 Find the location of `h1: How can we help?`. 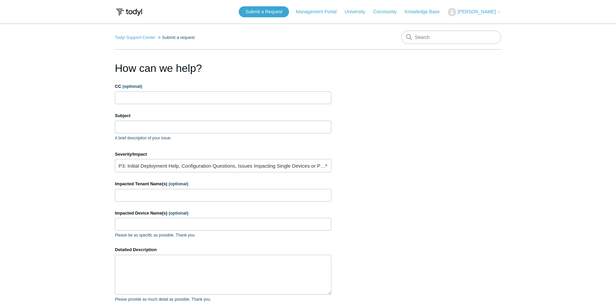

h1: How can we help? is located at coordinates (223, 68).